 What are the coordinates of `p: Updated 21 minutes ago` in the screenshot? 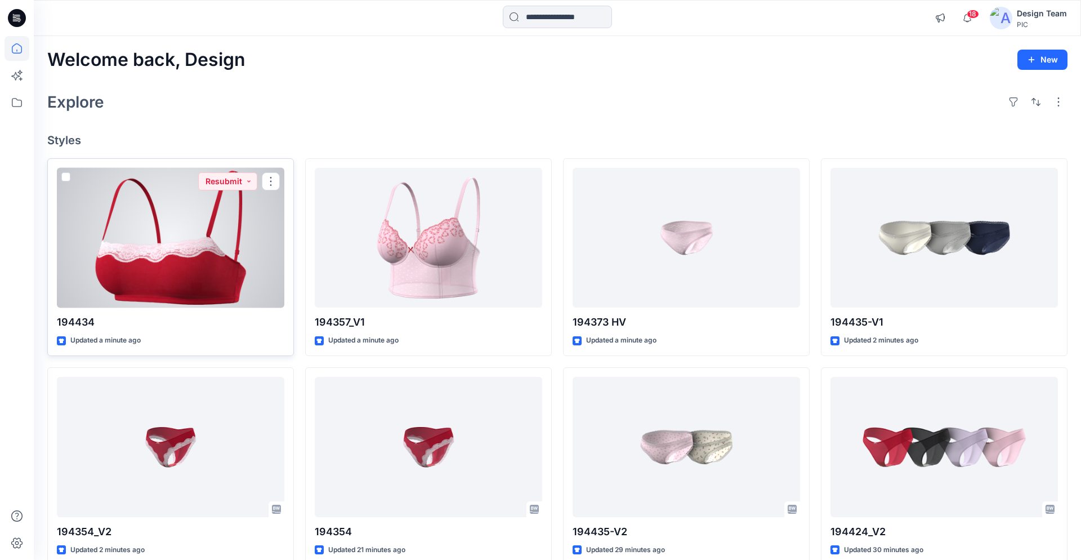 It's located at (367, 550).